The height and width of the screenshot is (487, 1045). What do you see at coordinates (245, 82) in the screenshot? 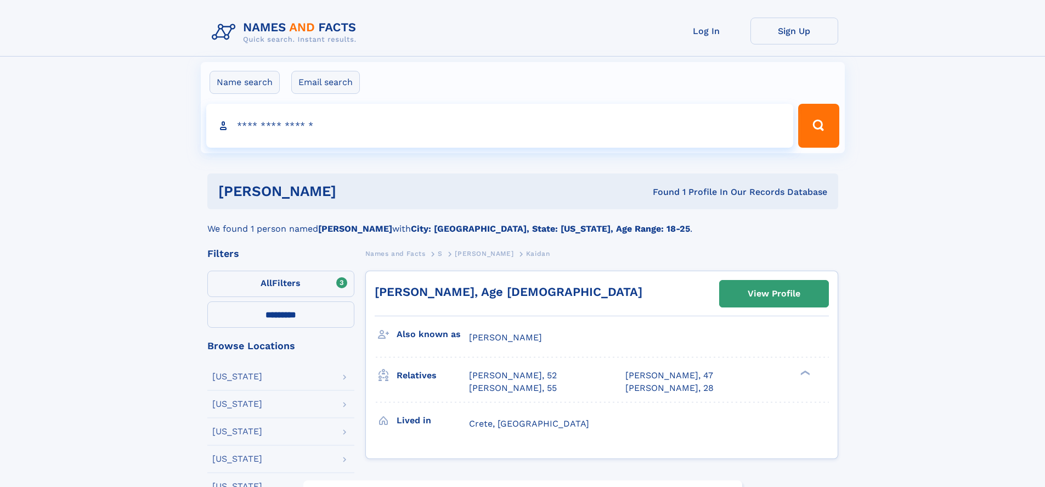
I see `label: Name search` at bounding box center [245, 82].